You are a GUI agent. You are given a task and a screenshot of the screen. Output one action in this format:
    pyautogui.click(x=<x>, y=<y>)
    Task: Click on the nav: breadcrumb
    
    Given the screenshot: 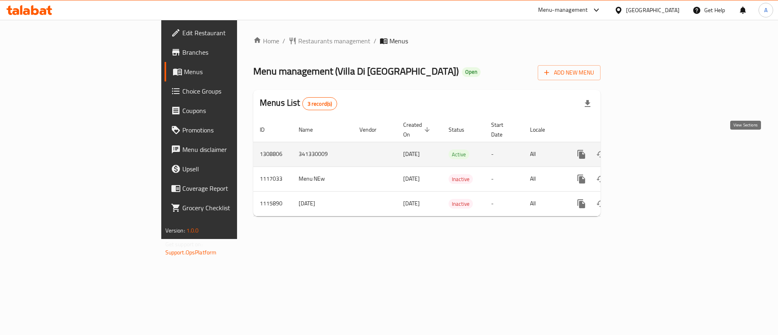 What is the action you would take?
    pyautogui.click(x=426, y=41)
    